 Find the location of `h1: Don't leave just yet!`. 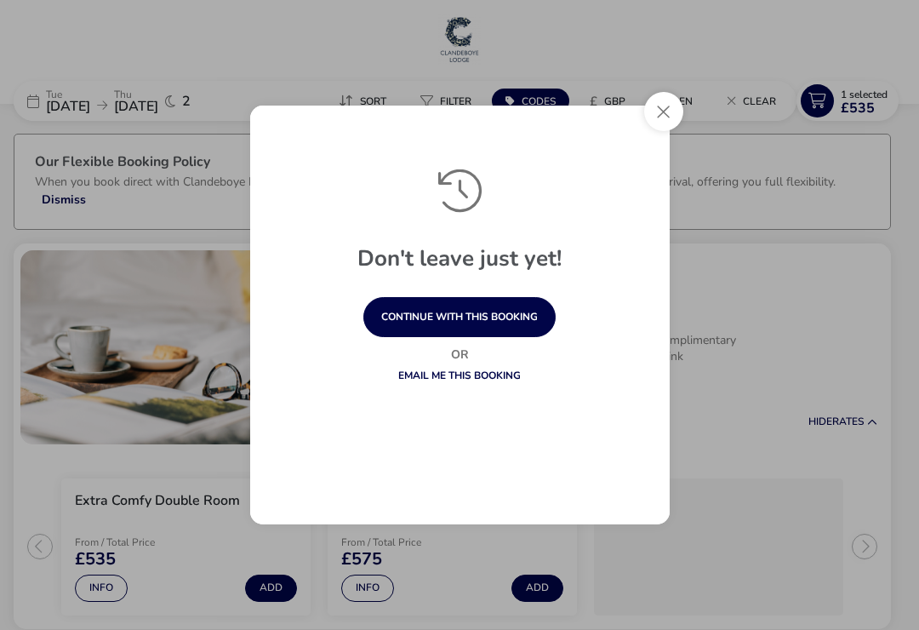

h1: Don't leave just yet! is located at coordinates (460, 272).